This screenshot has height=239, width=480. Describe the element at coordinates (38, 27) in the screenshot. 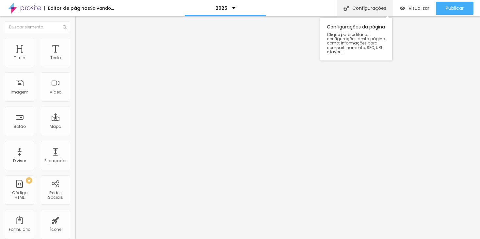

I see `input: Buscar elemento` at that location.